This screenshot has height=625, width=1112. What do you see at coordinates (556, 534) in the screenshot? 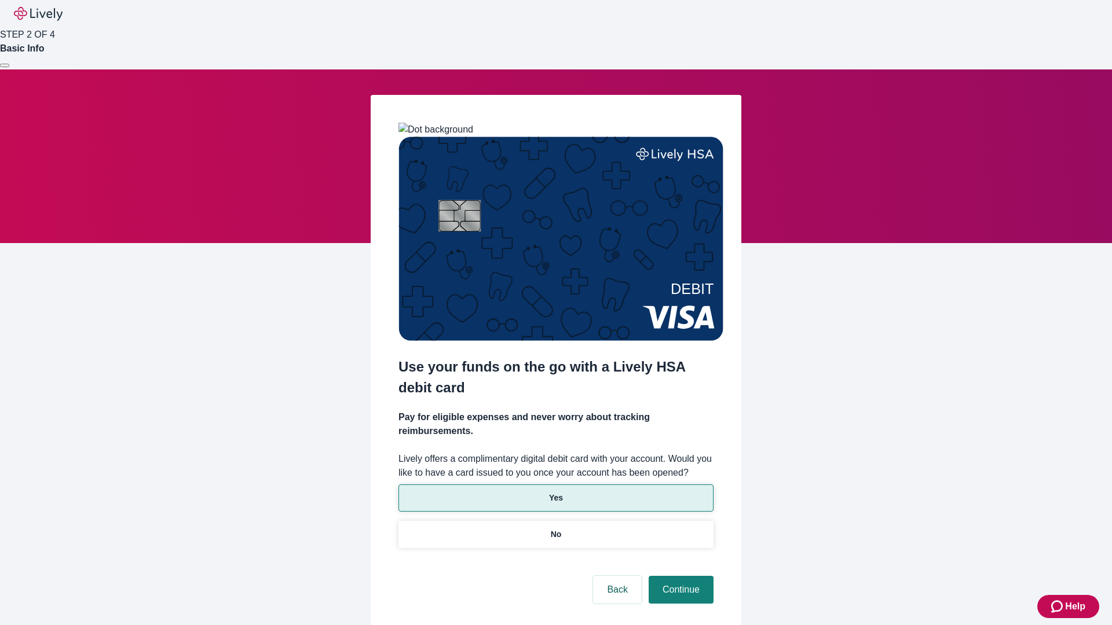
I see `button: No` at bounding box center [556, 534].